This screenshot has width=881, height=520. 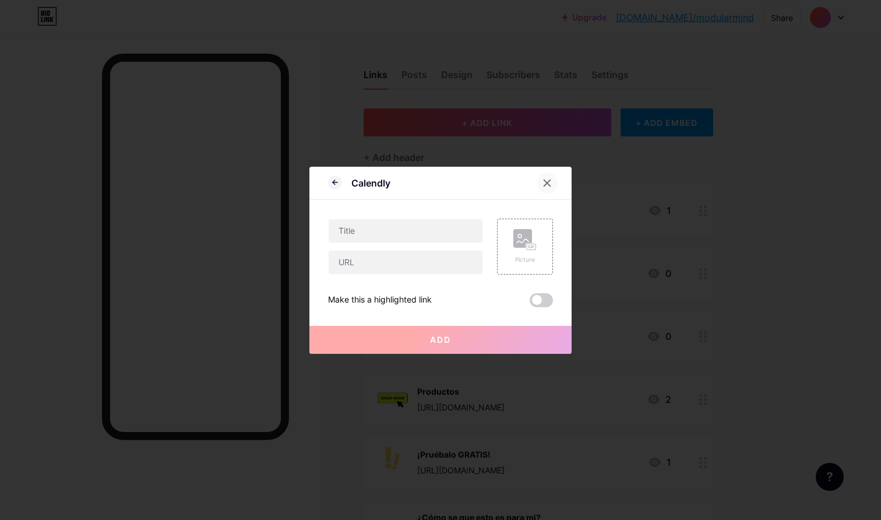 I want to click on input: Title, so click(x=405, y=231).